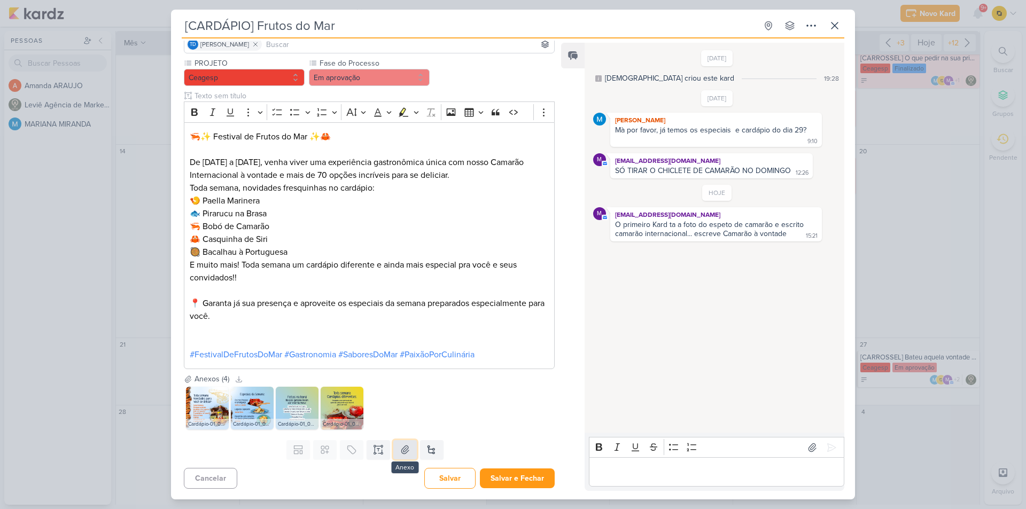 This screenshot has width=1026, height=509. Describe the element at coordinates (369, 233) in the screenshot. I see `p: Toda semana, novidades fresquinhas no cardápio: 🍤 Paella Marinera 🐟 Pirarucu na Brasa 🦐 Bobó de C...` at that location.